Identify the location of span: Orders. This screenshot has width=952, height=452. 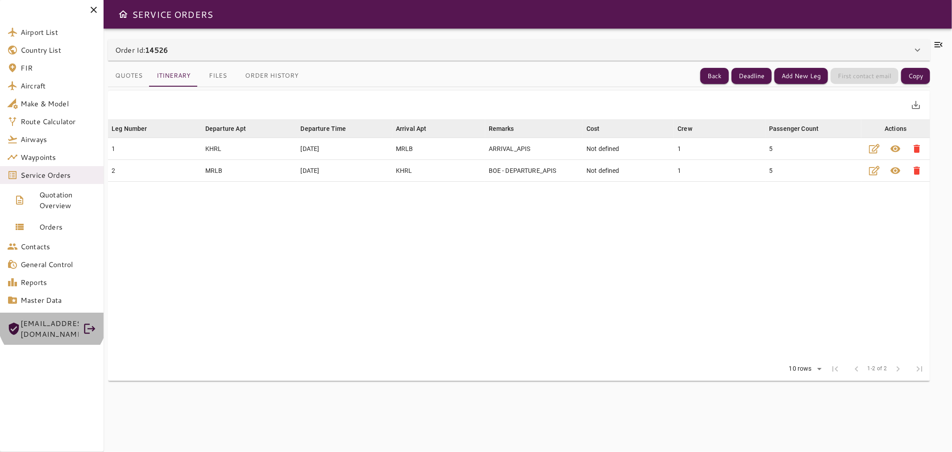
(68, 227).